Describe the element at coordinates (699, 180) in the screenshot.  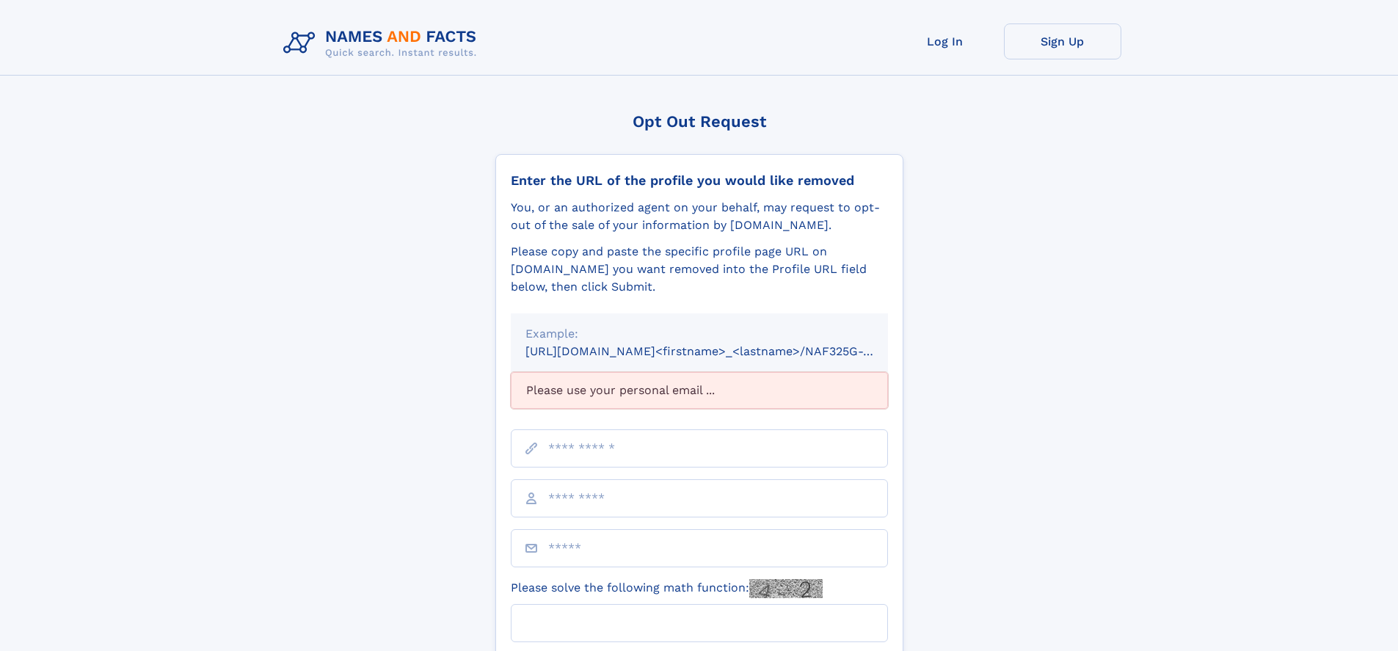
I see `div: Enter the URL of the profile you would like removed` at that location.